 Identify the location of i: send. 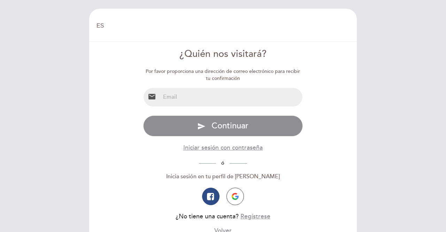
(202, 126).